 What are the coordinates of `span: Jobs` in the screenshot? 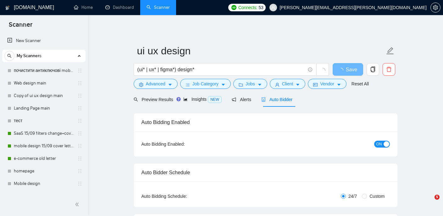 It's located at (250, 84).